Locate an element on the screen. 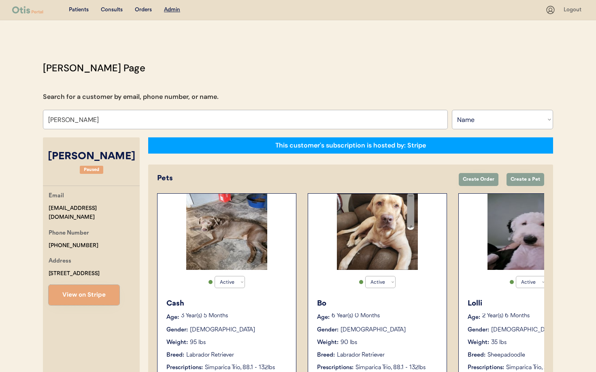 The image size is (596, 372). div: 95 lbs is located at coordinates (198, 342).